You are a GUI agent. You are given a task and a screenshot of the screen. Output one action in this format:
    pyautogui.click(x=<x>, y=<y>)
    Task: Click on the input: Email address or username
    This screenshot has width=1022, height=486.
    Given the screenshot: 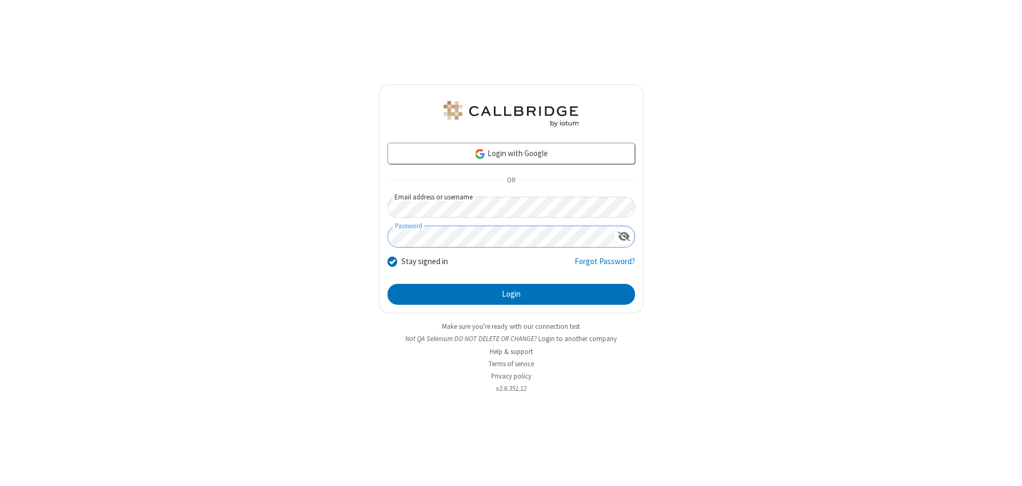 What is the action you would take?
    pyautogui.click(x=511, y=207)
    